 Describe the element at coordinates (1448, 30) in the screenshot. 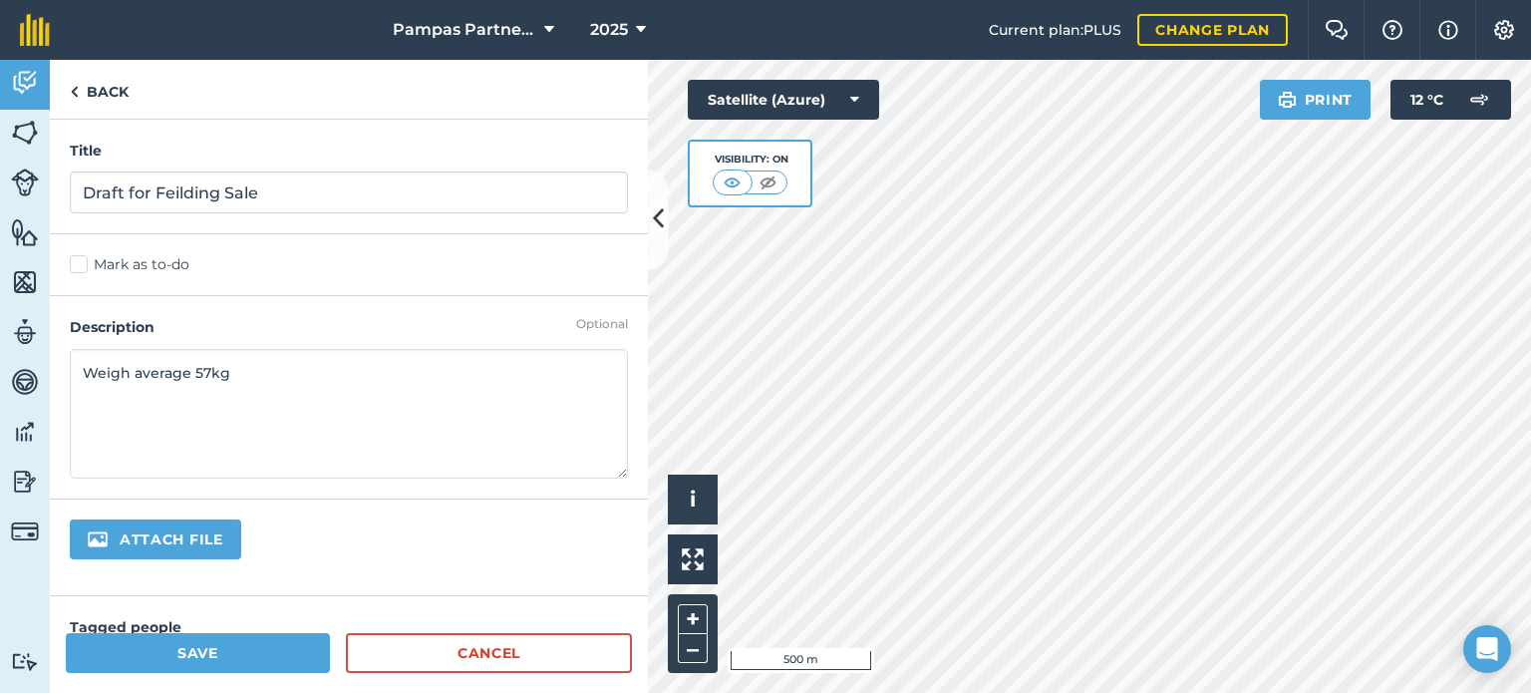

I see `img: svg+xml;base64,PHN2ZyB4bWxucz0iaHR0cDovL3d3dy53My5vcmcvMjAwMC9zdmciIHdpZHRoPSIxNyIgaGVpZ2h0PSIxNy...` at that location.